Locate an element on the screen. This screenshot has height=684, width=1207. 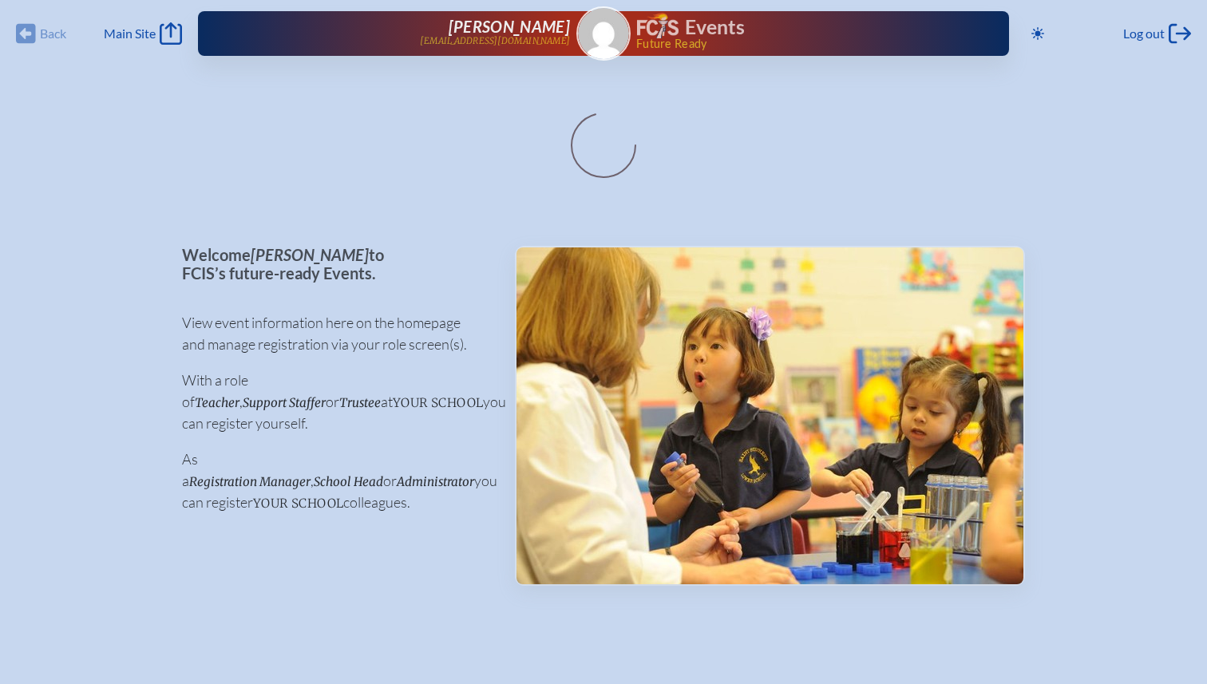
span: Registration Manager is located at coordinates (250, 482).